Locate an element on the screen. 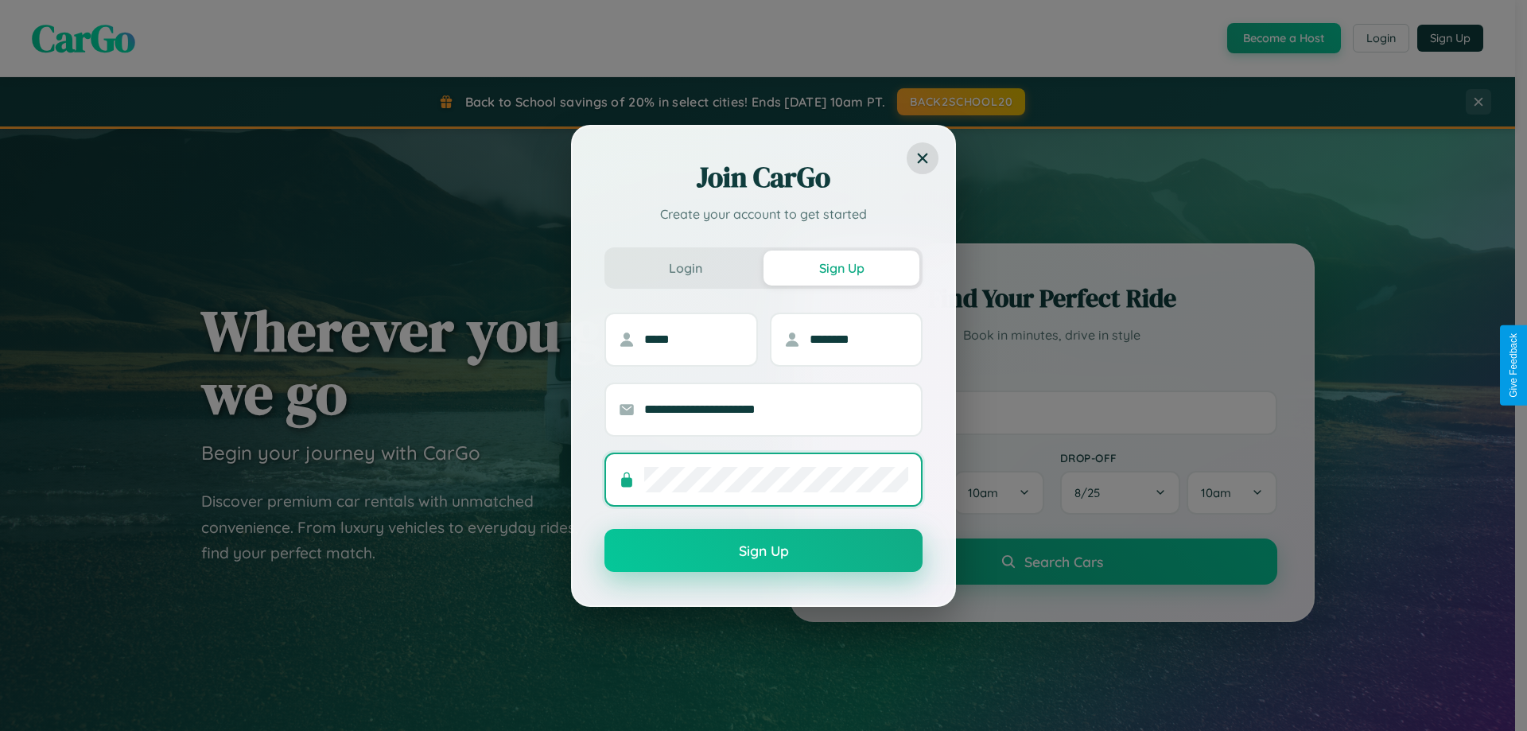 The image size is (1527, 731). div: Give Feedback is located at coordinates (1514, 365).